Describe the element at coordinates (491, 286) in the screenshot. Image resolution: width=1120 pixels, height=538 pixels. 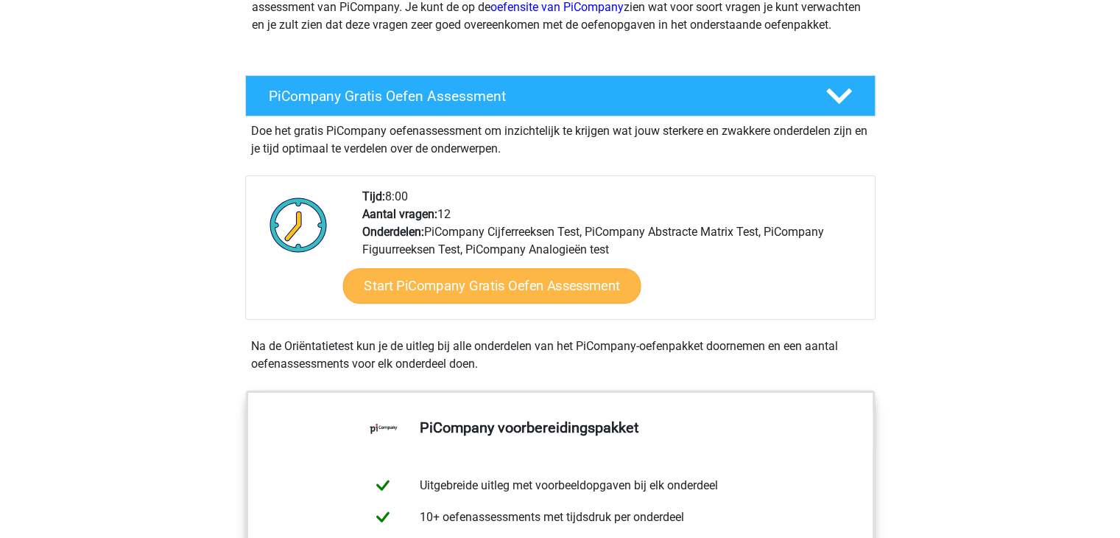
I see `a: Start PiCompany Gratis Oefen Assessment` at that location.